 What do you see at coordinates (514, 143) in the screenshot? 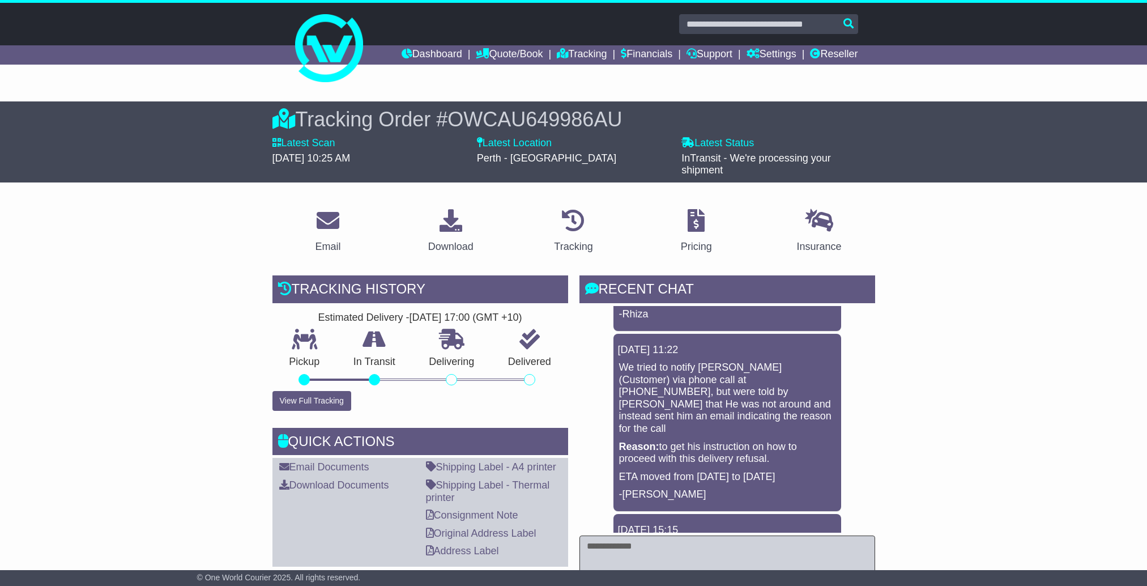
I see `label: Latest Location` at bounding box center [514, 143].